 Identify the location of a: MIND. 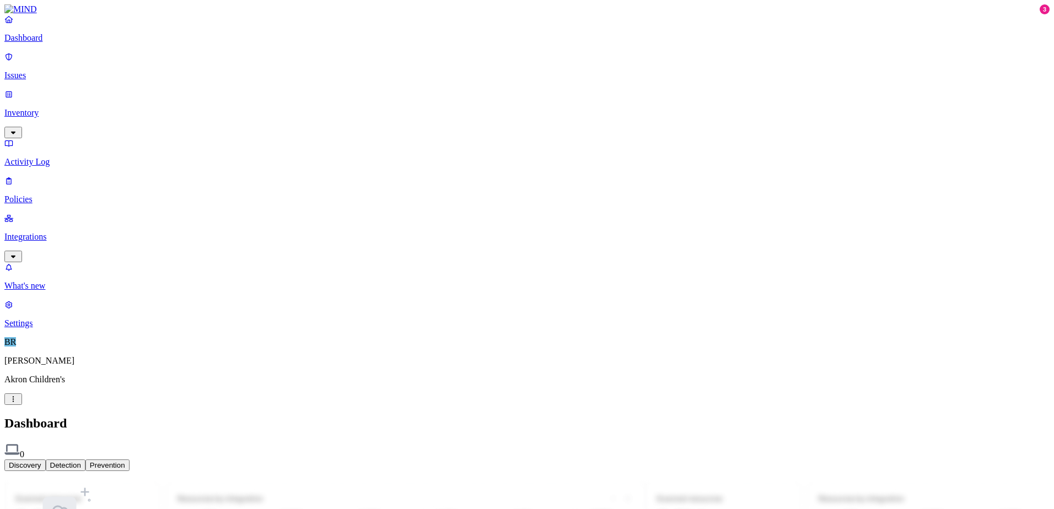
(527, 9).